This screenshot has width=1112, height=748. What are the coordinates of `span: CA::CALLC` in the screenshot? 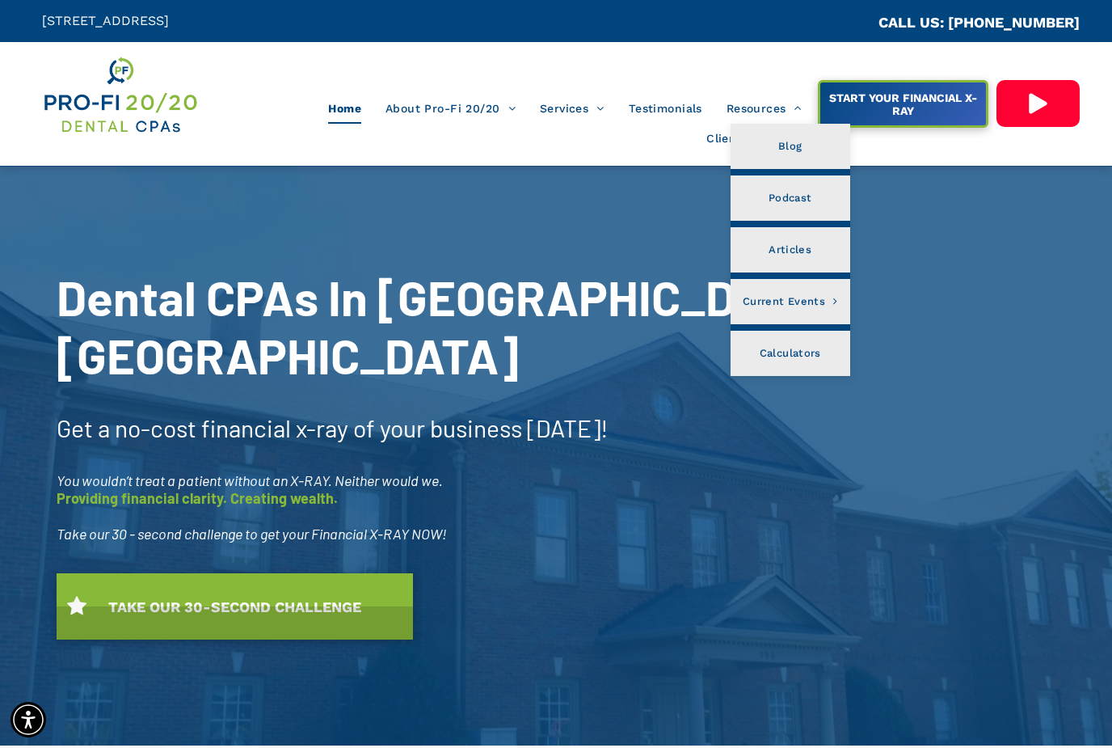 It's located at (844, 23).